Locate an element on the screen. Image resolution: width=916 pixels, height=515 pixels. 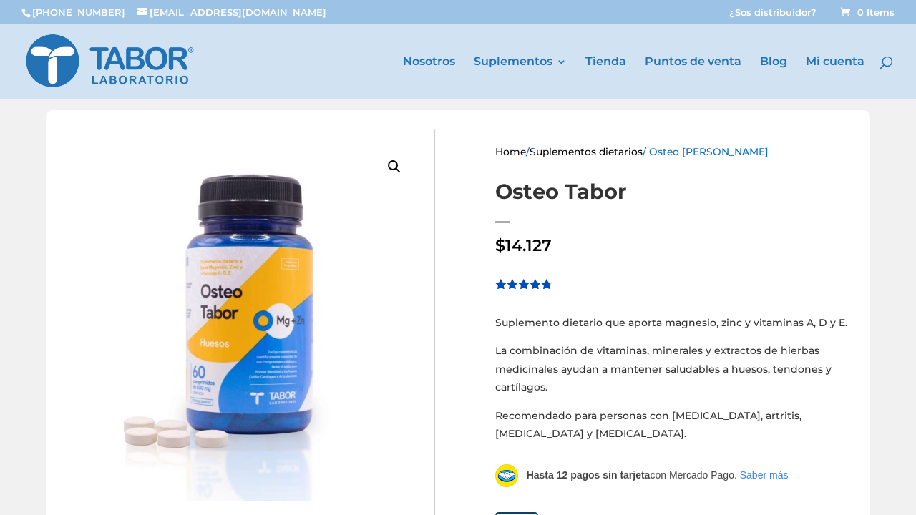
a: Blog is located at coordinates (774, 77).